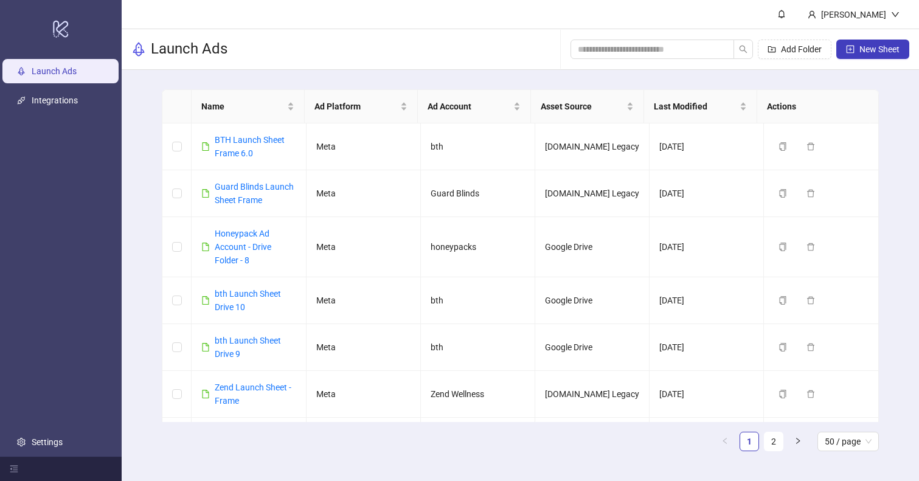  What do you see at coordinates (47, 442) in the screenshot?
I see `a: Settings` at bounding box center [47, 442].